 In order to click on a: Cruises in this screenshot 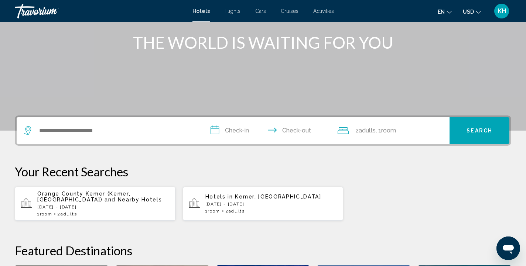, I will do `click(290, 11)`.